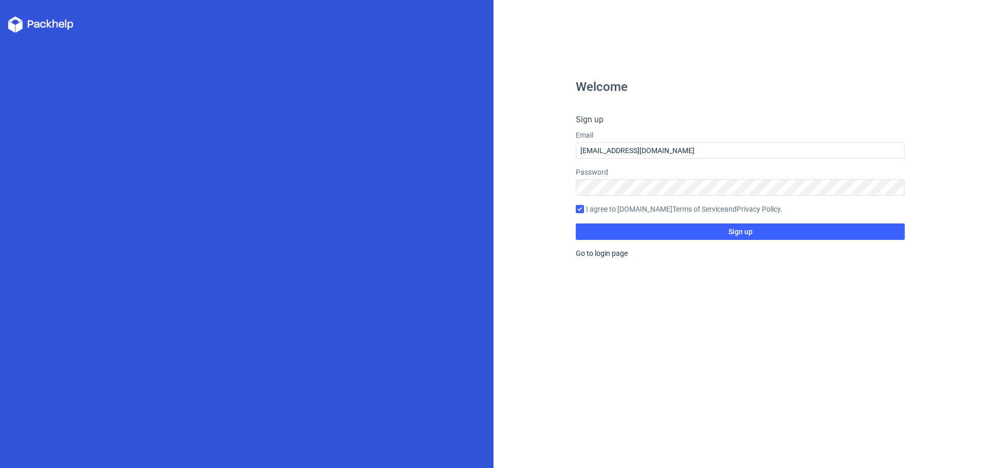 This screenshot has height=468, width=987. I want to click on a: Terms of Service, so click(698, 209).